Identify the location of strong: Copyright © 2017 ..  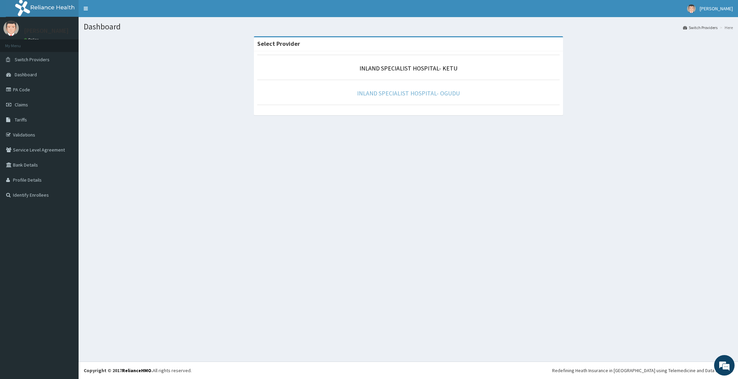
(118, 370).